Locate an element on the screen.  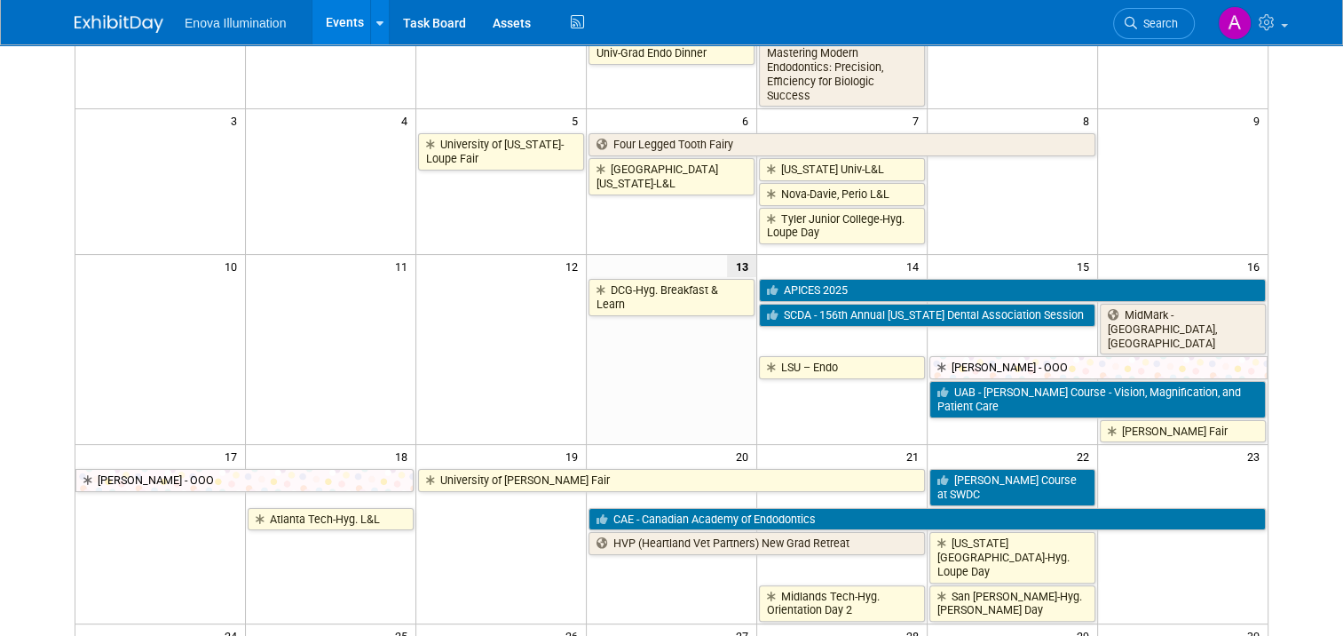
span: 14 is located at coordinates (915, 265).